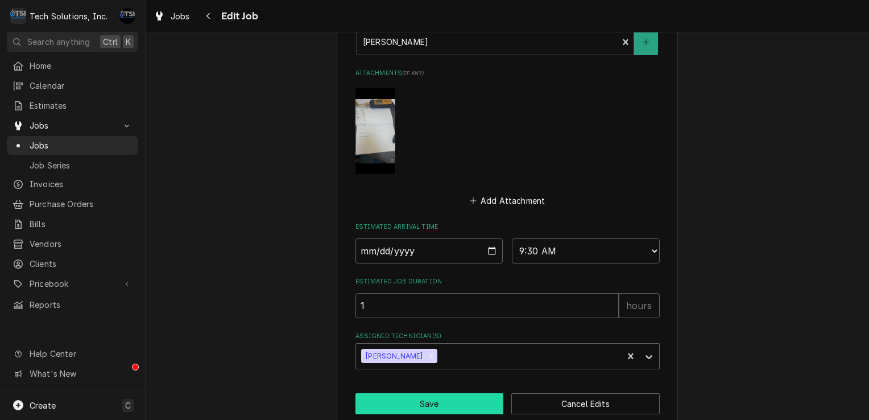  I want to click on div: Remove Coleton Wallace, so click(431, 356).